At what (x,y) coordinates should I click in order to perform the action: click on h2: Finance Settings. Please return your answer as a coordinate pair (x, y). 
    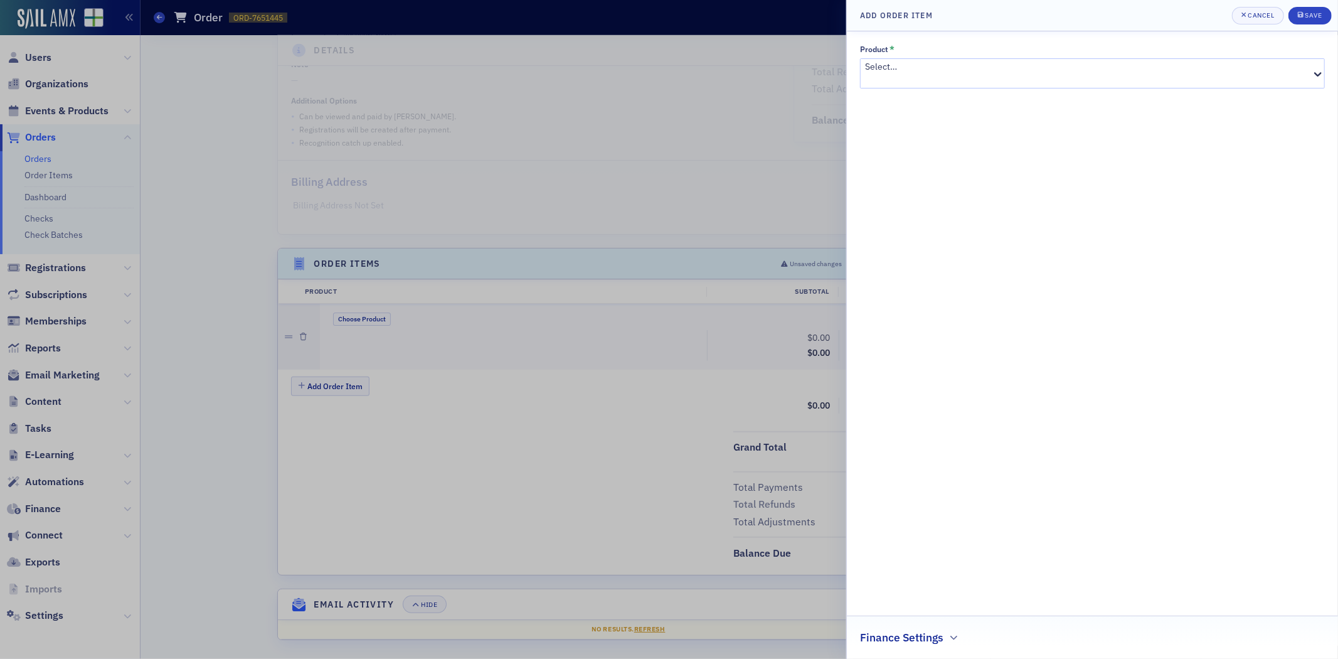
    Looking at the image, I should click on (901, 637).